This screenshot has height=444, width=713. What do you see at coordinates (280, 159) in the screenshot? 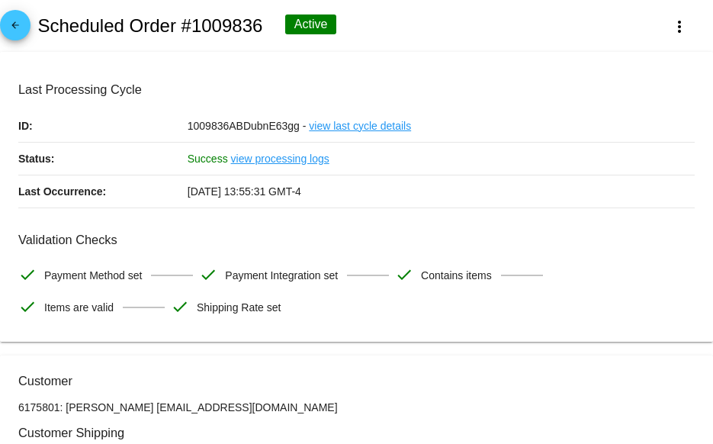
I see `a: view processing logs` at bounding box center [280, 159].